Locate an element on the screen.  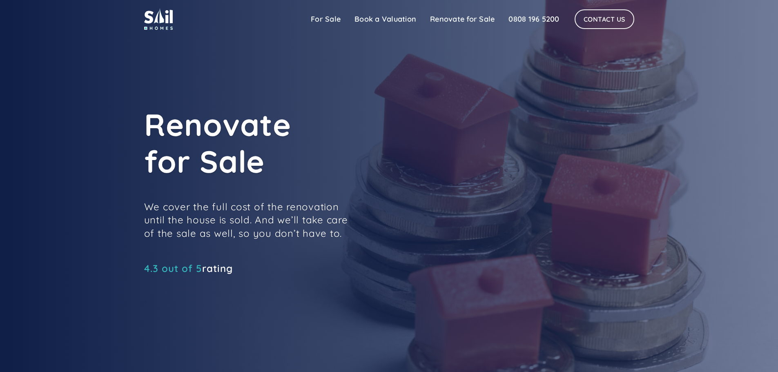
img: sail home logo is located at coordinates (158, 19).